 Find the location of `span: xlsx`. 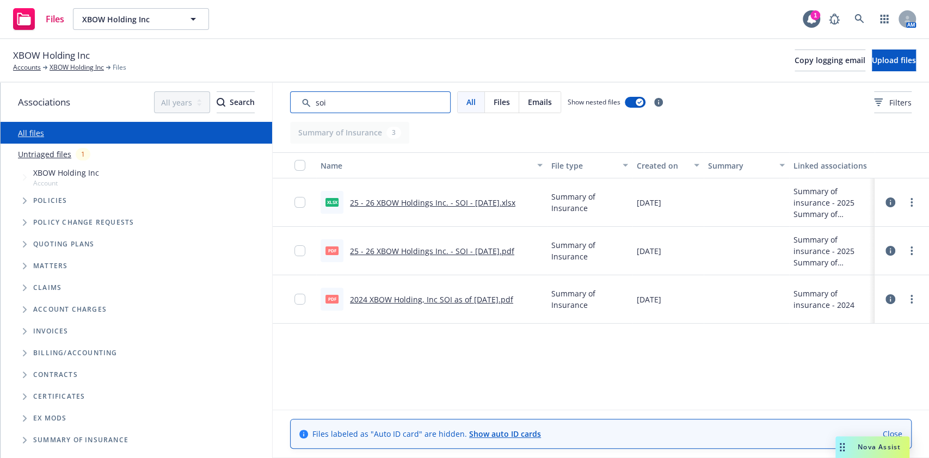

span: xlsx is located at coordinates (332, 202).